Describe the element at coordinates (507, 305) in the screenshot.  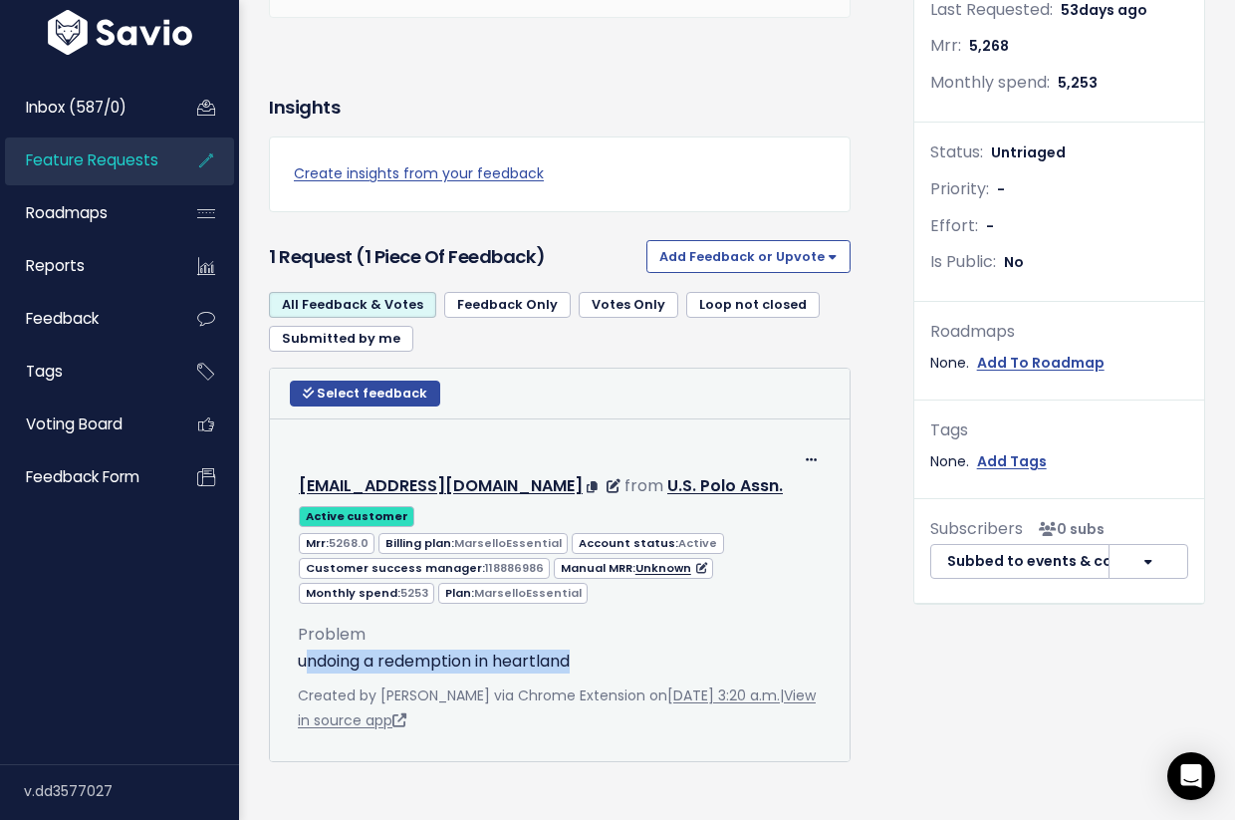
I see `a: Feedback Only` at that location.